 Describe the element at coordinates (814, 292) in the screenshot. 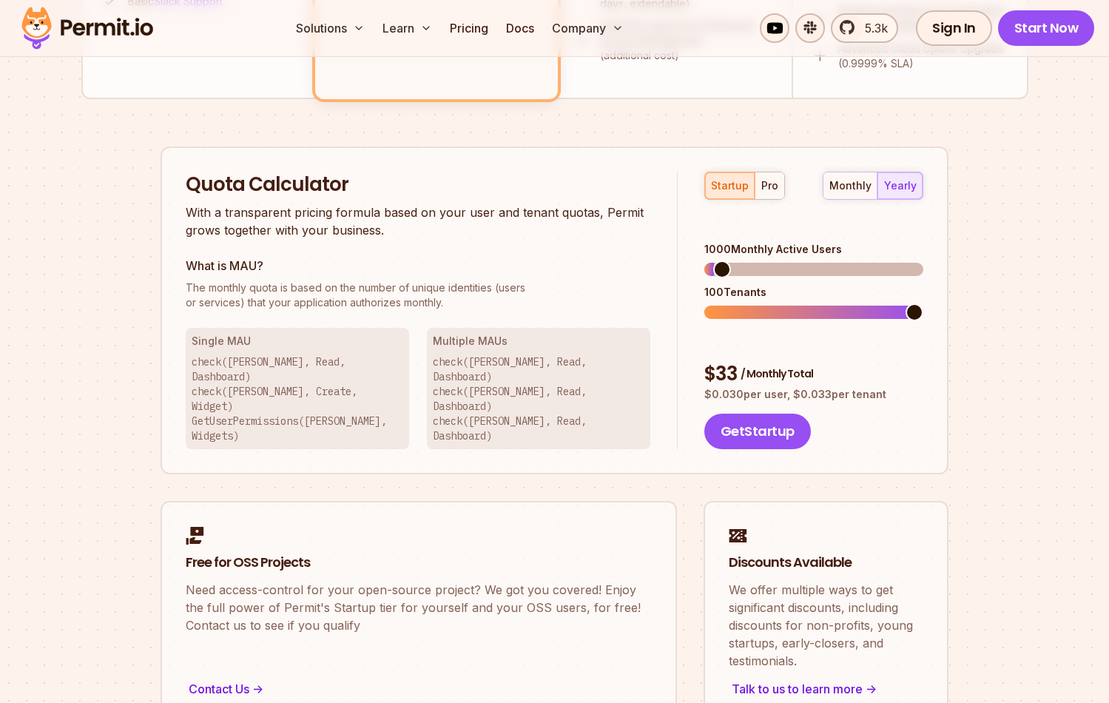

I see `div: 100 Tenants` at that location.